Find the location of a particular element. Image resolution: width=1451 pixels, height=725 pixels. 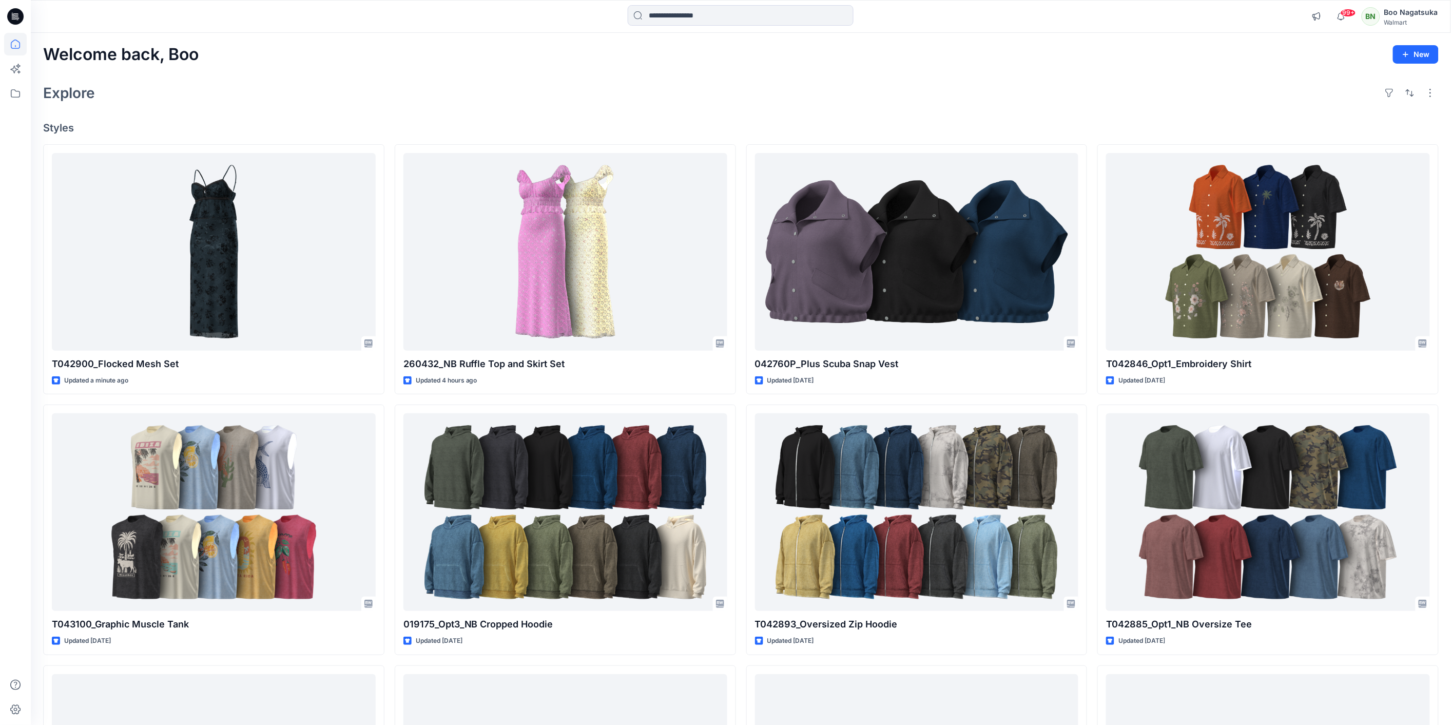

p: T042846_Opt1_Embroidery Shirt is located at coordinates (1268, 364).